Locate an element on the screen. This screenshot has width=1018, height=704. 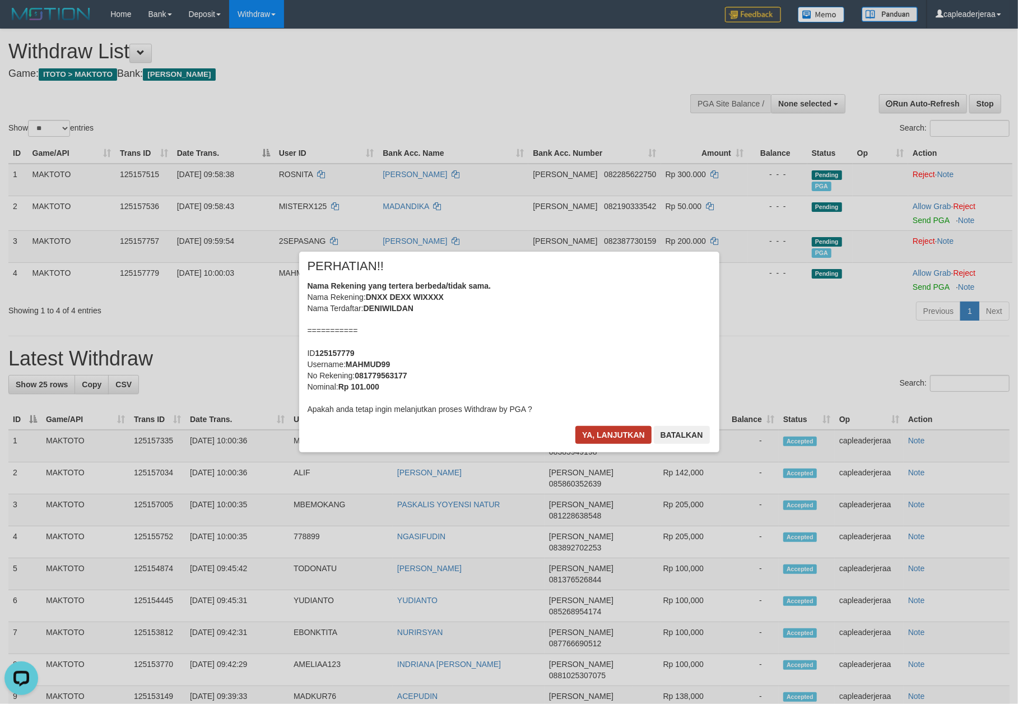
b: DENIWILDAN is located at coordinates (388, 308).